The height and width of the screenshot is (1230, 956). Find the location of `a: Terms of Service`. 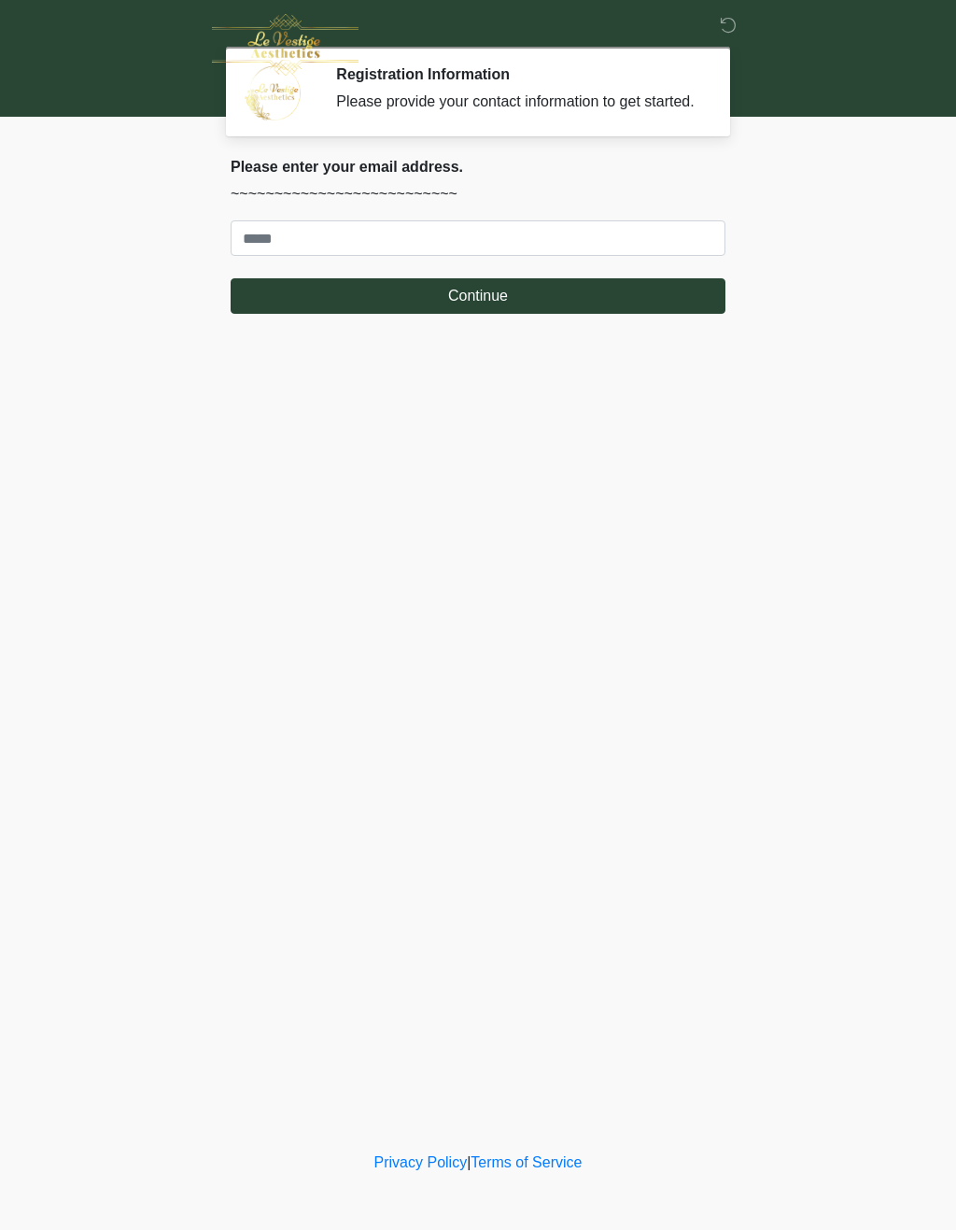

a: Terms of Service is located at coordinates (526, 1161).